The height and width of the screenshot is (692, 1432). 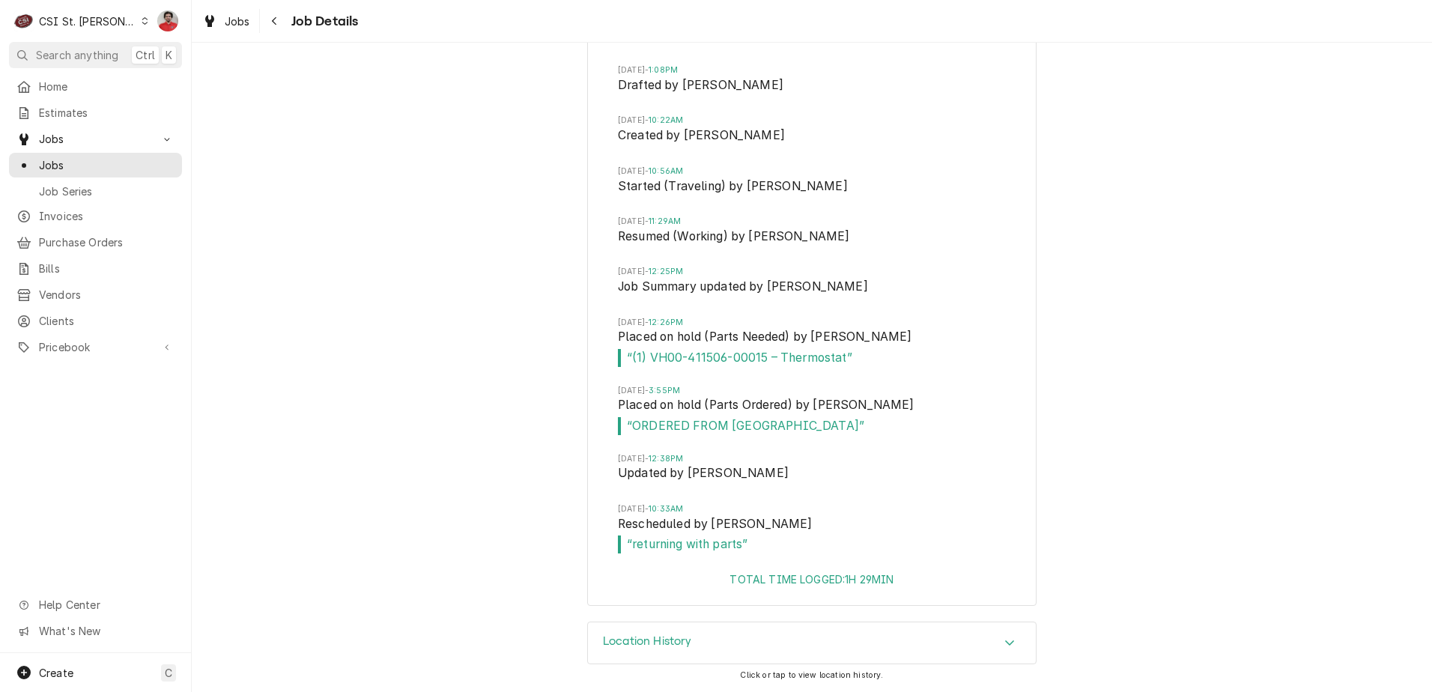 I want to click on em: 3:55PM, so click(x=664, y=390).